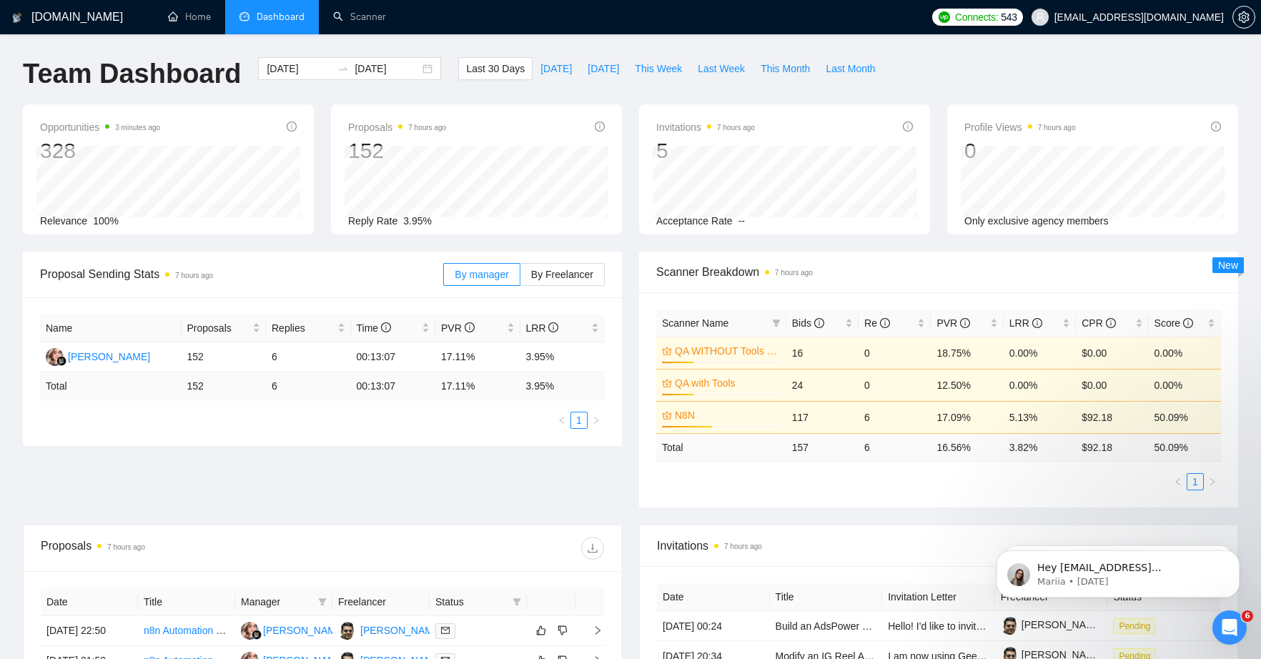 Image resolution: width=1261 pixels, height=659 pixels. I want to click on td: 3.82 %, so click(1040, 447).